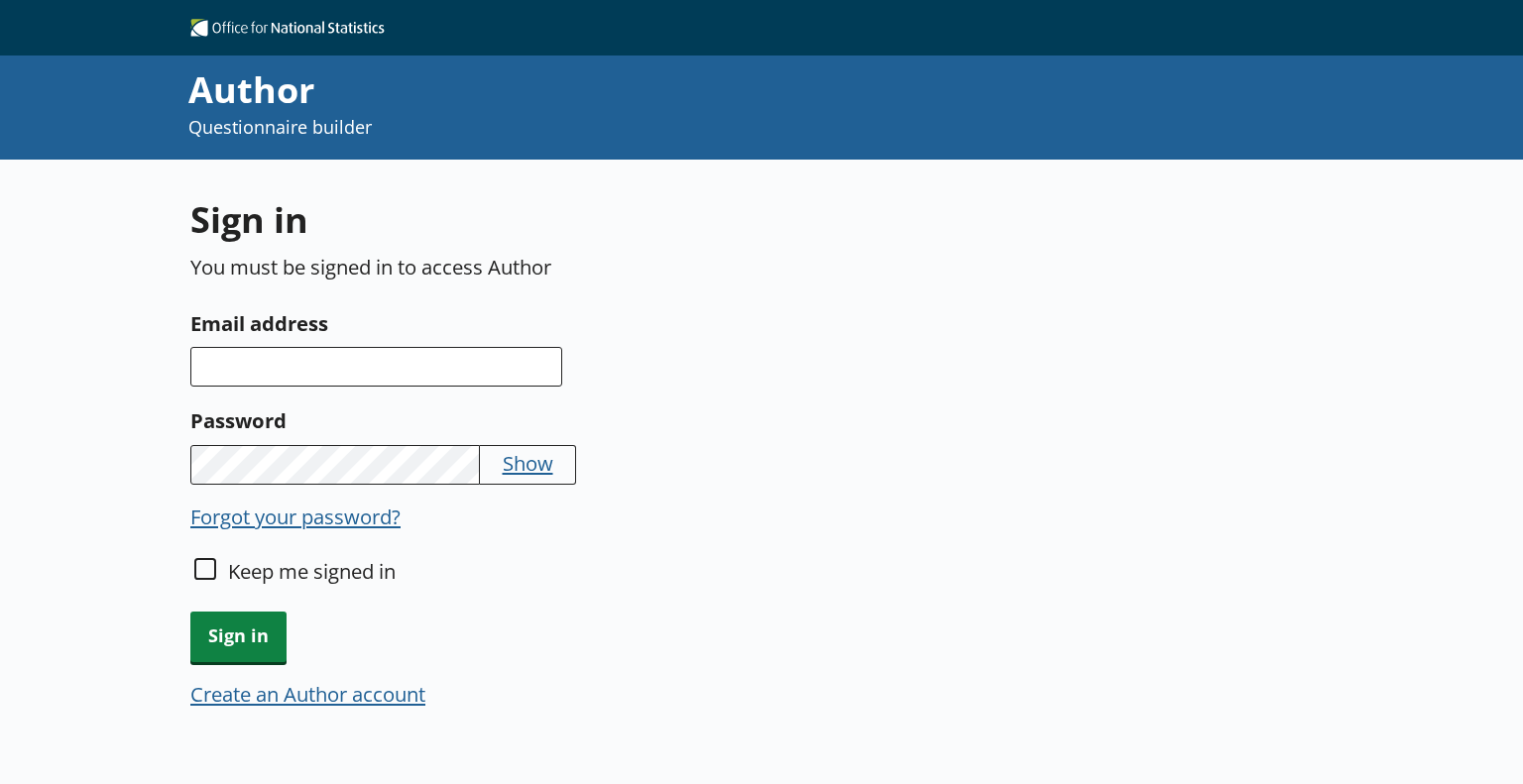 This screenshot has height=784, width=1523. I want to click on button: Show, so click(528, 462).